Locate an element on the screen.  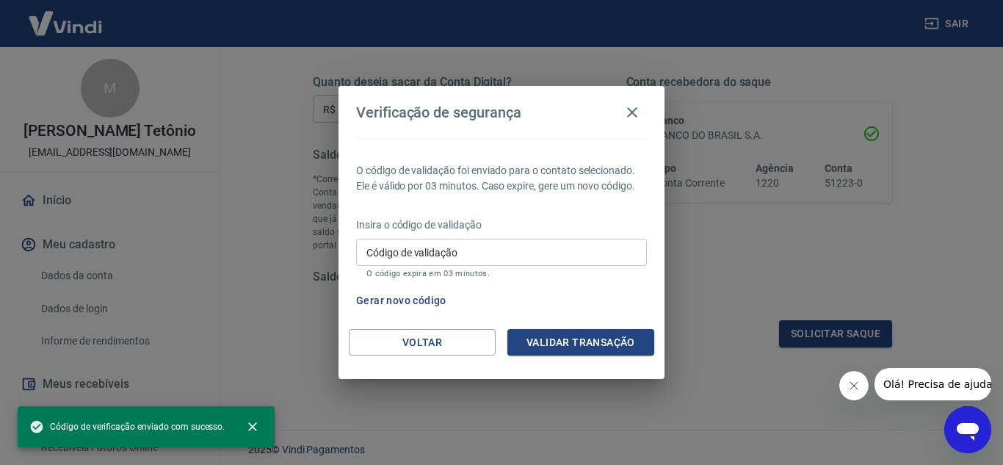
p: Insira o código de validação is located at coordinates (501, 225).